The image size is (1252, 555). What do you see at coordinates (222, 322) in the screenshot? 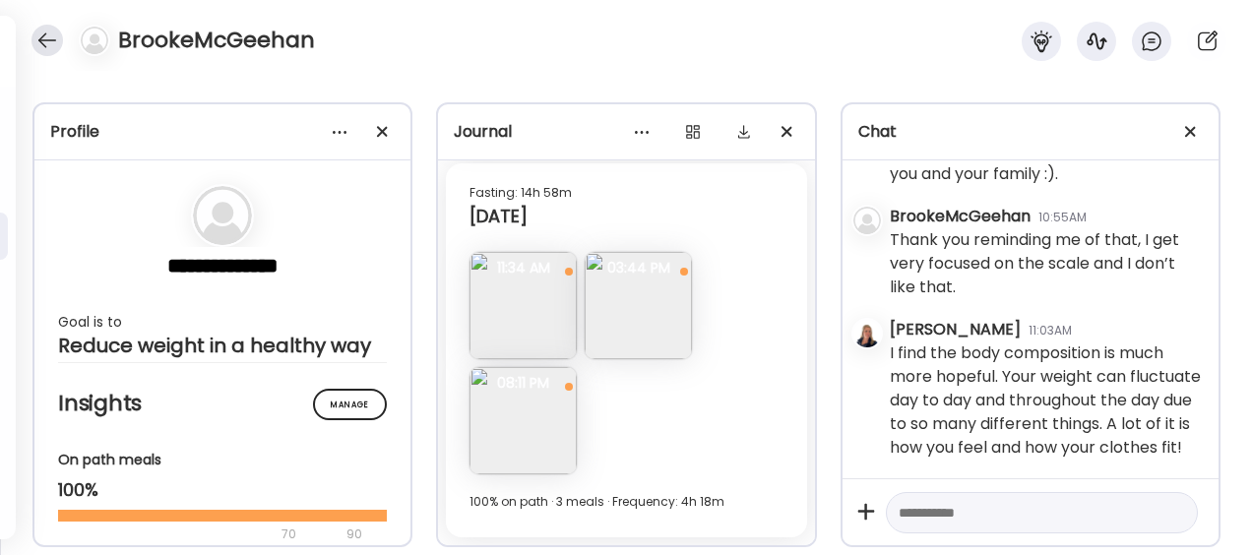
I see `div: Goal is to` at bounding box center [222, 322].